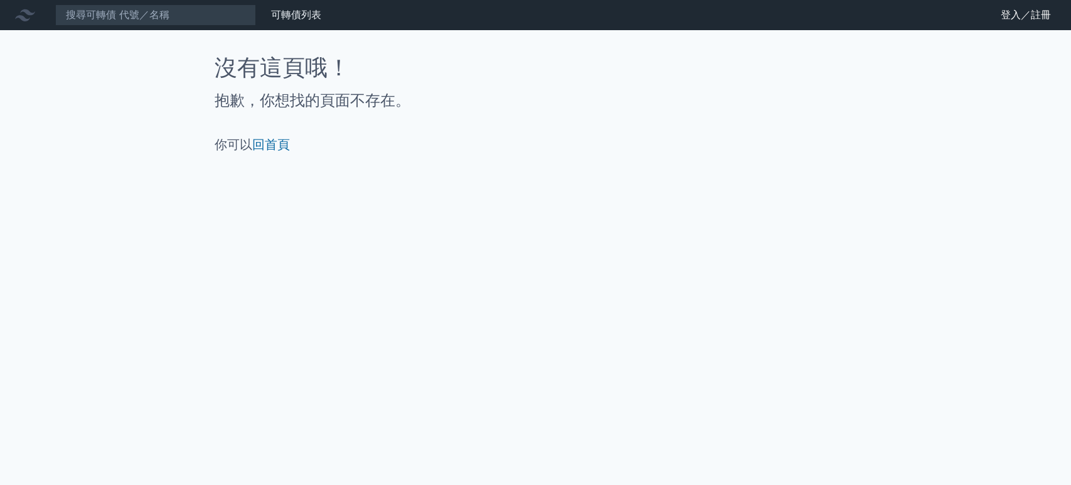  Describe the element at coordinates (536, 100) in the screenshot. I see `h2: 抱歉，你想找的頁面不存在。` at that location.